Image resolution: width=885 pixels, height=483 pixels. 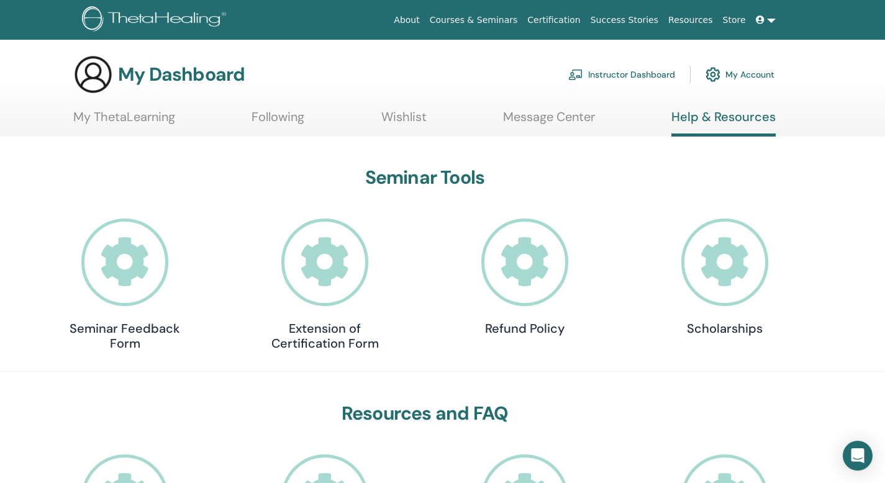 I want to click on a: Following, so click(x=278, y=121).